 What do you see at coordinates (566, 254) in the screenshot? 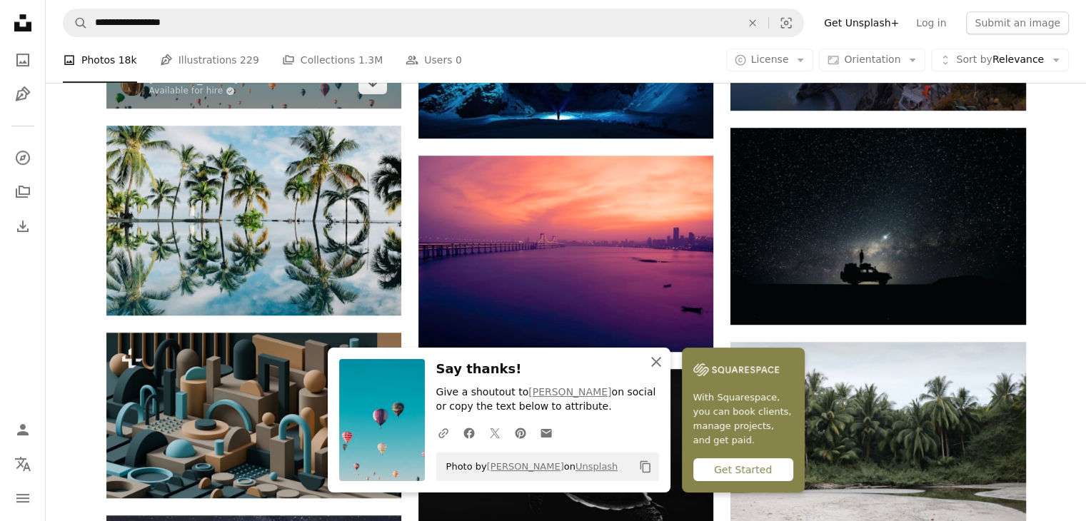
I see `img: gray bridge above body of water during golden hour photography` at bounding box center [566, 254].